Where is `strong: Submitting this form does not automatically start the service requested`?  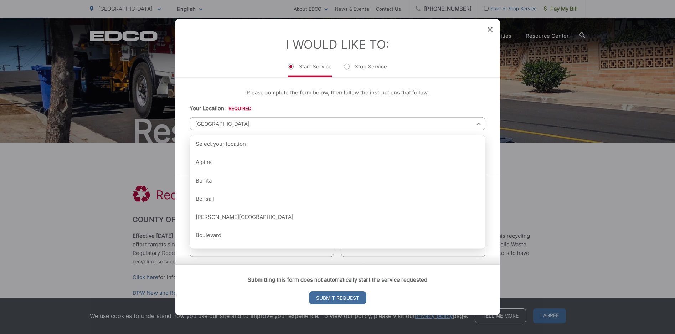
strong: Submitting this form does not automatically start the service requested is located at coordinates (338, 280).